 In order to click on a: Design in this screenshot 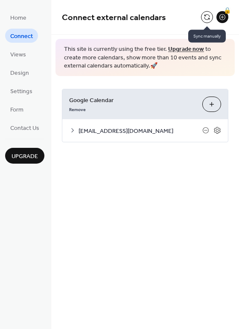, I will do `click(20, 72)`.